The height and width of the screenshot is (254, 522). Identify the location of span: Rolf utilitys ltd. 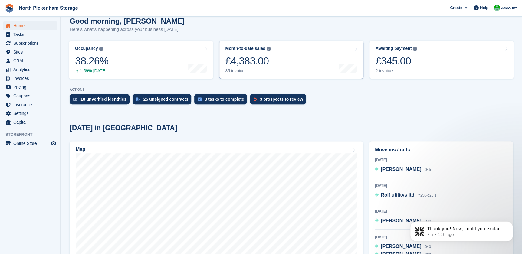
(397, 195).